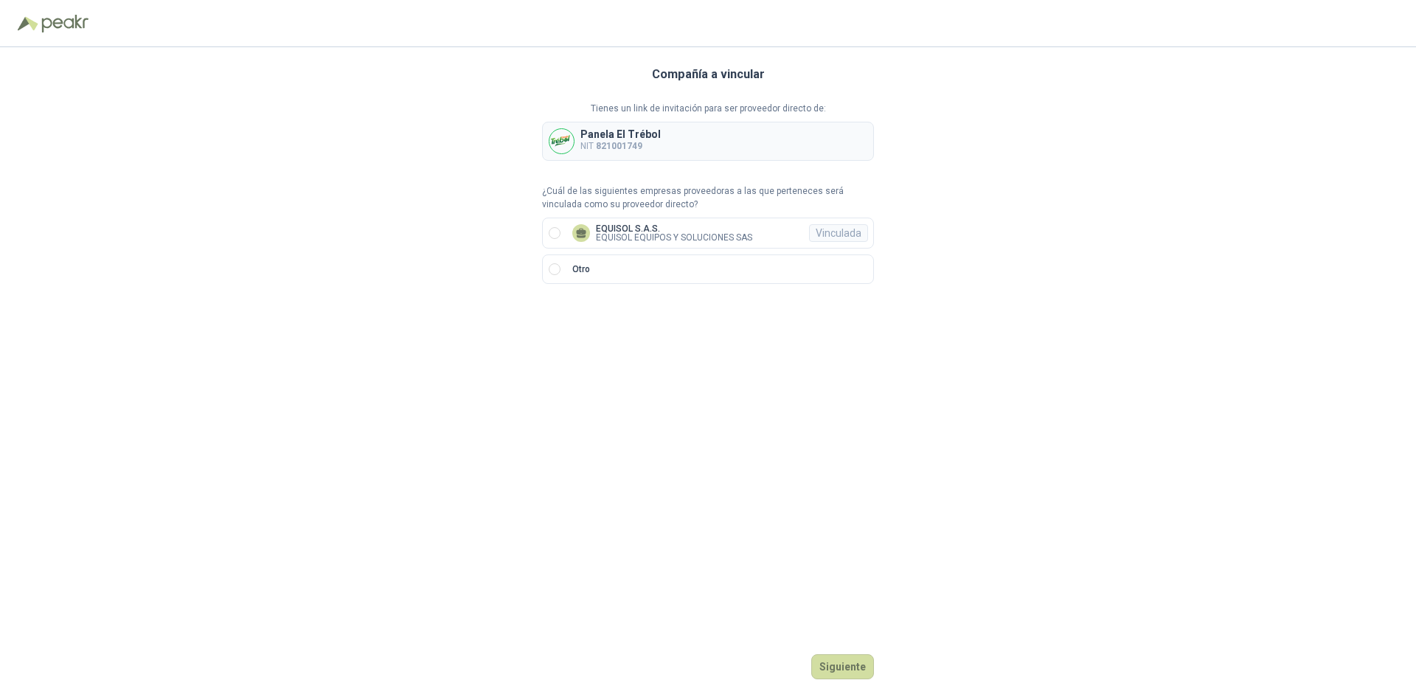 This screenshot has height=697, width=1416. I want to click on p: EQUISOL EQUIPOS Y SOLUCIONES SAS, so click(674, 238).